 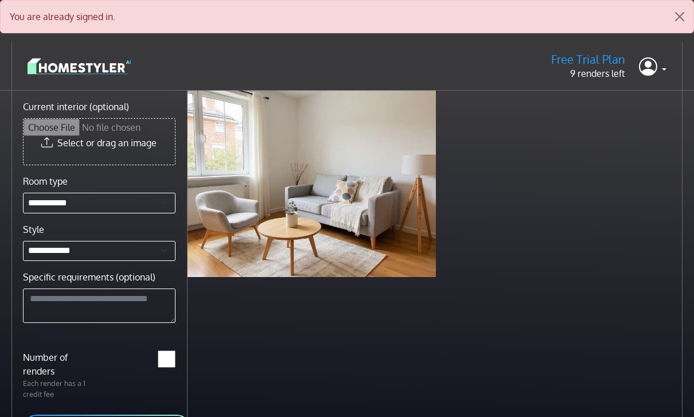 What do you see at coordinates (57, 364) in the screenshot?
I see `label: Number of renders` at bounding box center [57, 364].